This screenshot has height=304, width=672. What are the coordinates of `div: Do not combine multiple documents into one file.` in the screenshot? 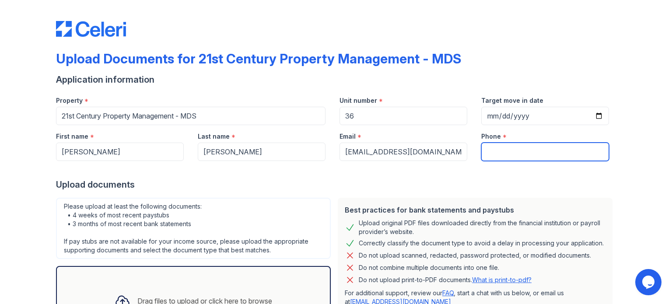 It's located at (429, 268).